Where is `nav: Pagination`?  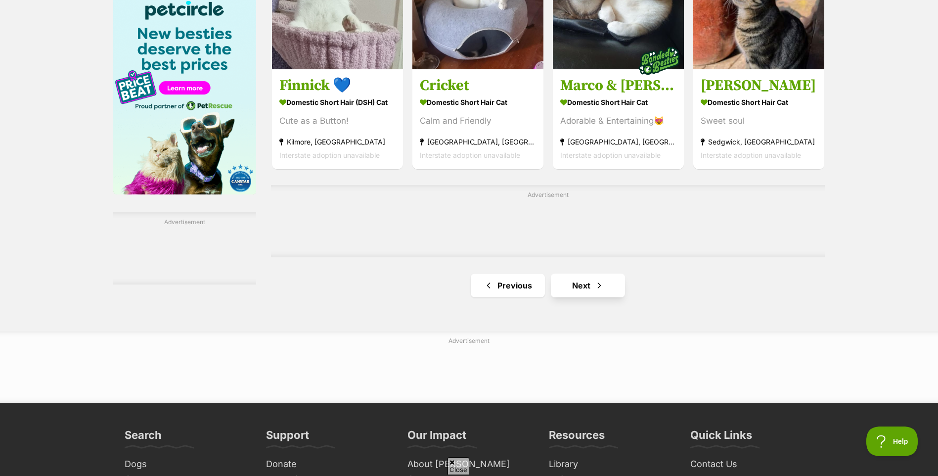
nav: Pagination is located at coordinates (548, 285).